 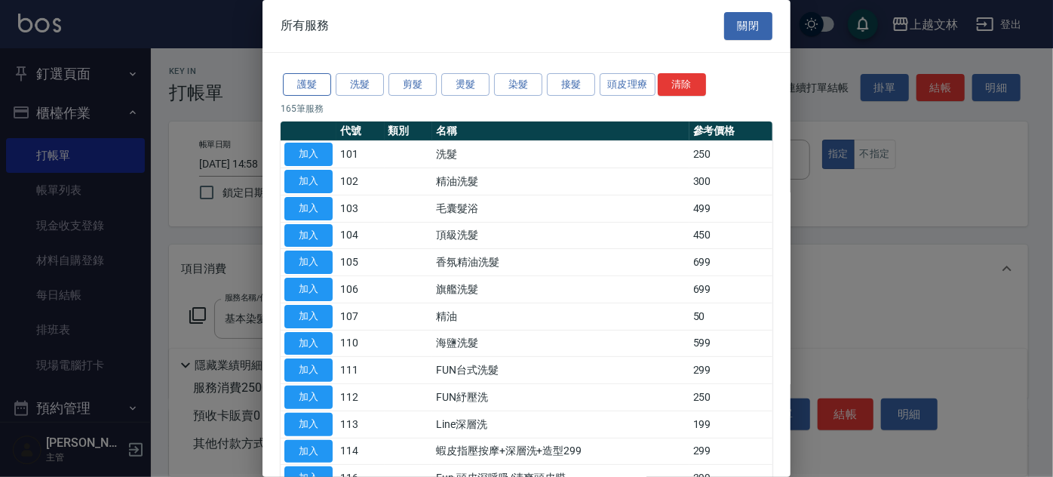 I want to click on button: 洗髮, so click(x=360, y=85).